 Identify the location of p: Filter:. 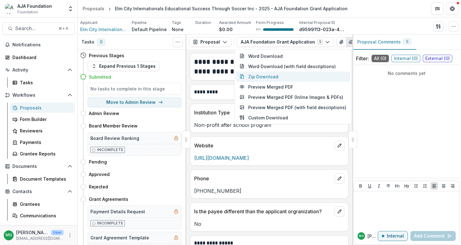
(362, 58).